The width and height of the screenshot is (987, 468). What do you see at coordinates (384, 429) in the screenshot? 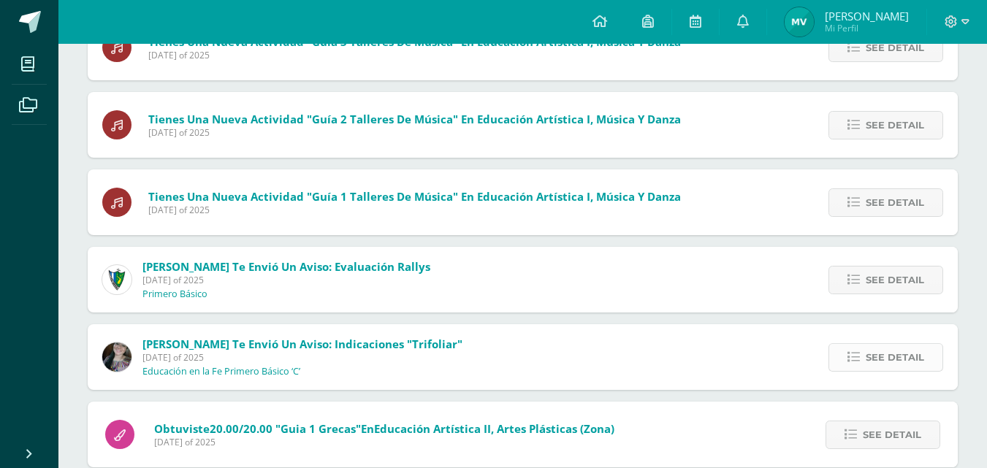
I see `span: Obtuviste en` at bounding box center [384, 429].